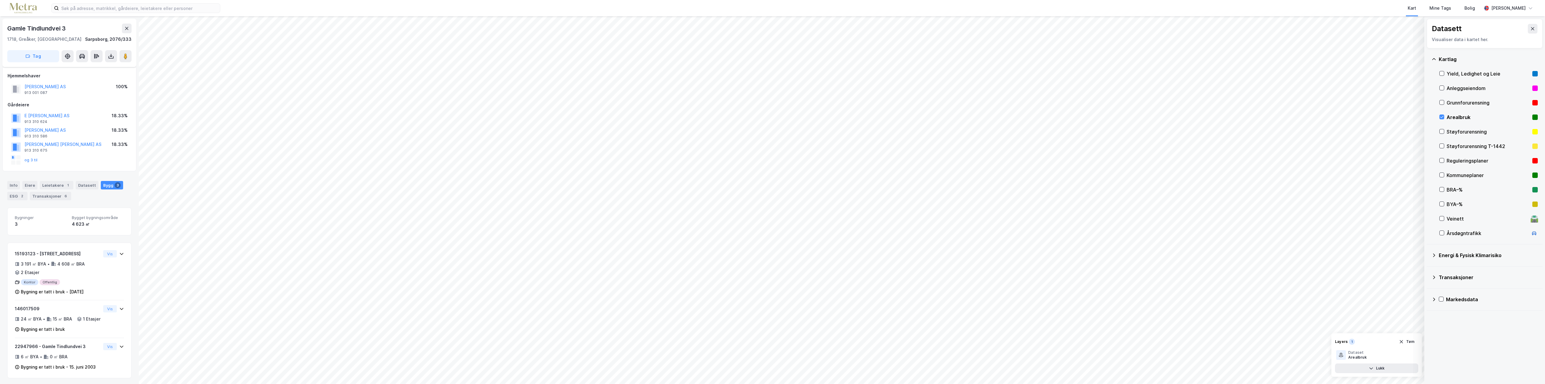 This screenshot has width=1545, height=384. I want to click on div: Yield, Ledighet og Leie, so click(1488, 74).